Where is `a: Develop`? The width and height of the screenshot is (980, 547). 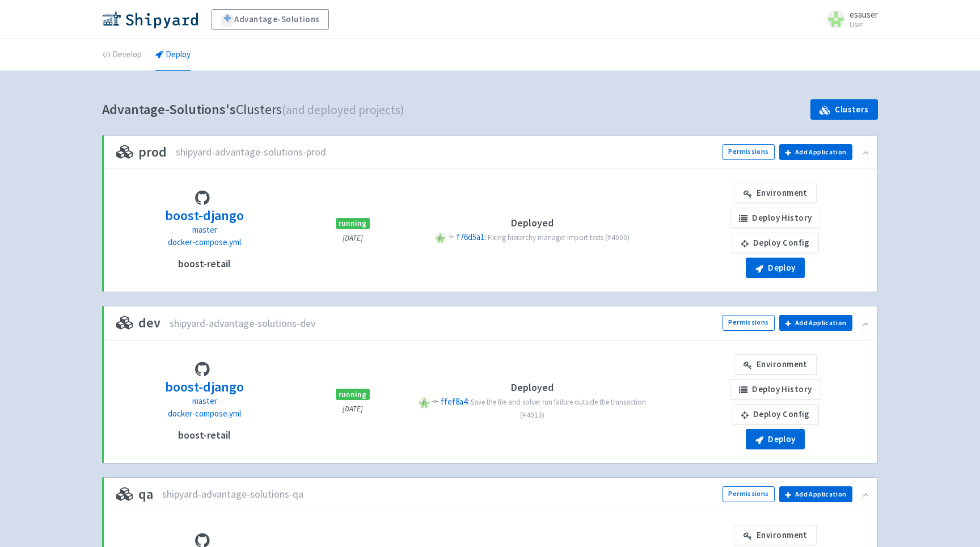 a: Develop is located at coordinates (122, 55).